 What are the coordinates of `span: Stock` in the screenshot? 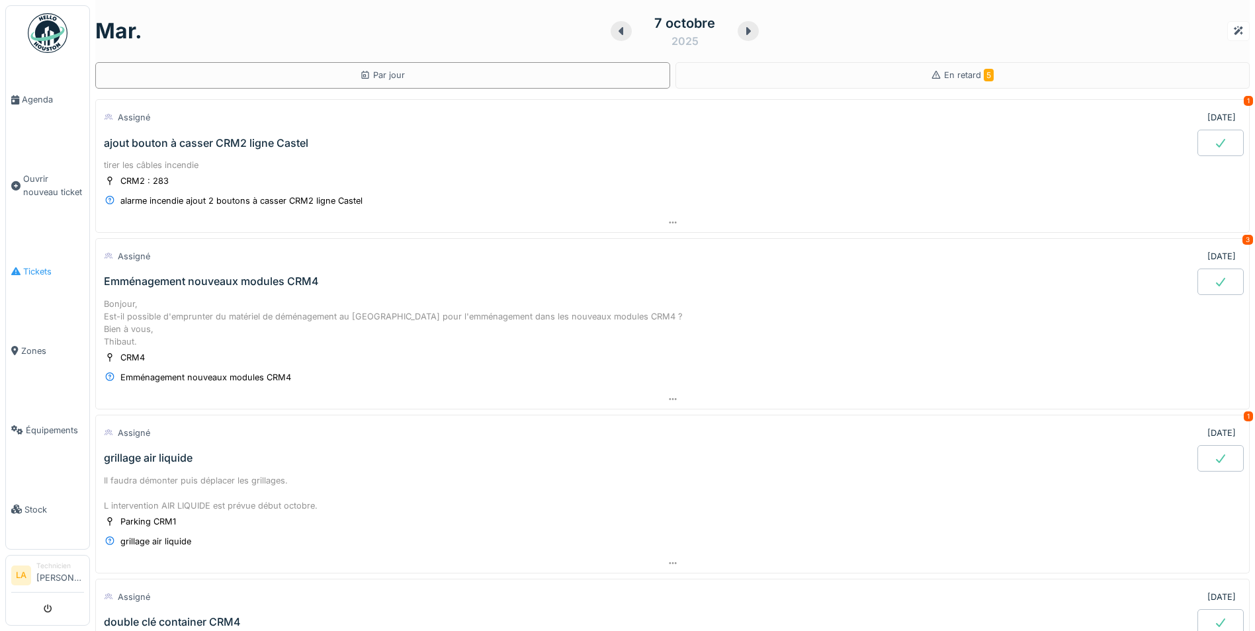 It's located at (54, 509).